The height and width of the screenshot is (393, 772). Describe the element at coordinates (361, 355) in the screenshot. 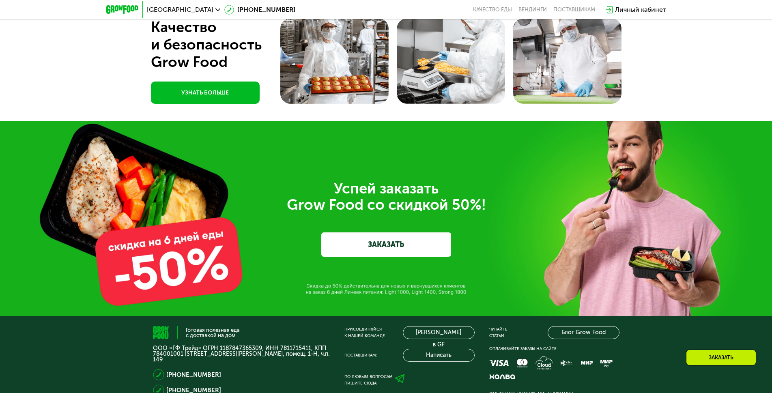

I see `div: Поставщикам:` at that location.